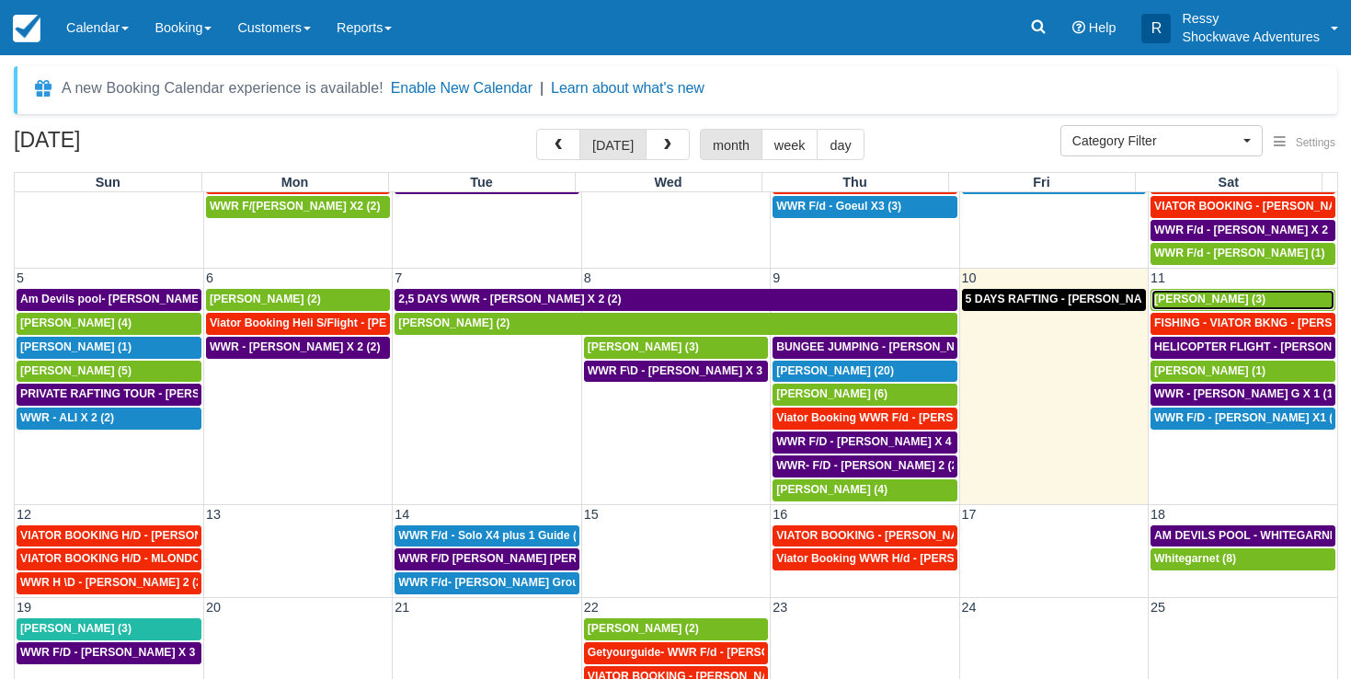 This screenshot has width=1351, height=679. What do you see at coordinates (223, 88) in the screenshot?
I see `div: A new Booking Calendar experience is available!` at bounding box center [223, 88].